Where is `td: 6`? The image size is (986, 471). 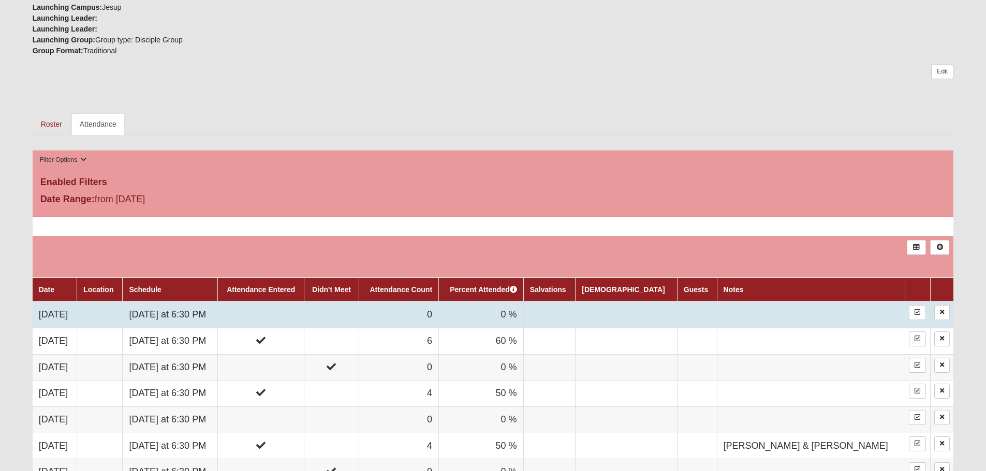 td: 6 is located at coordinates (398, 341).